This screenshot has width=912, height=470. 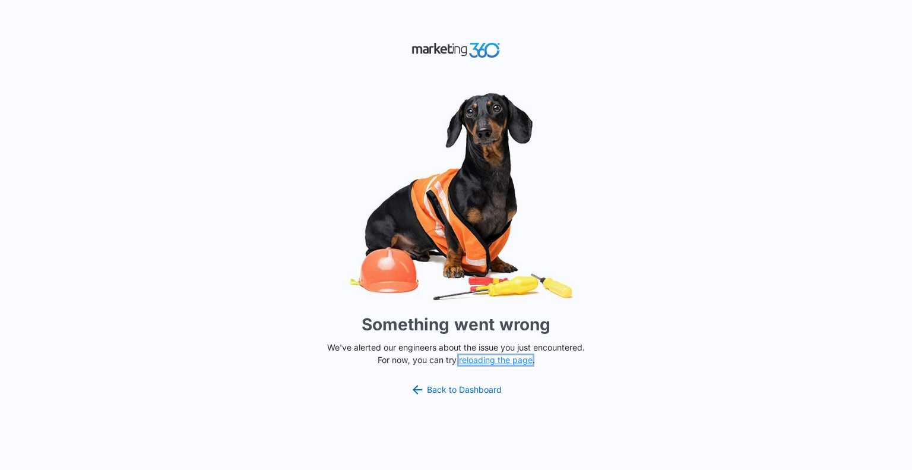 I want to click on img: Marketing 360 Logo, so click(x=456, y=50).